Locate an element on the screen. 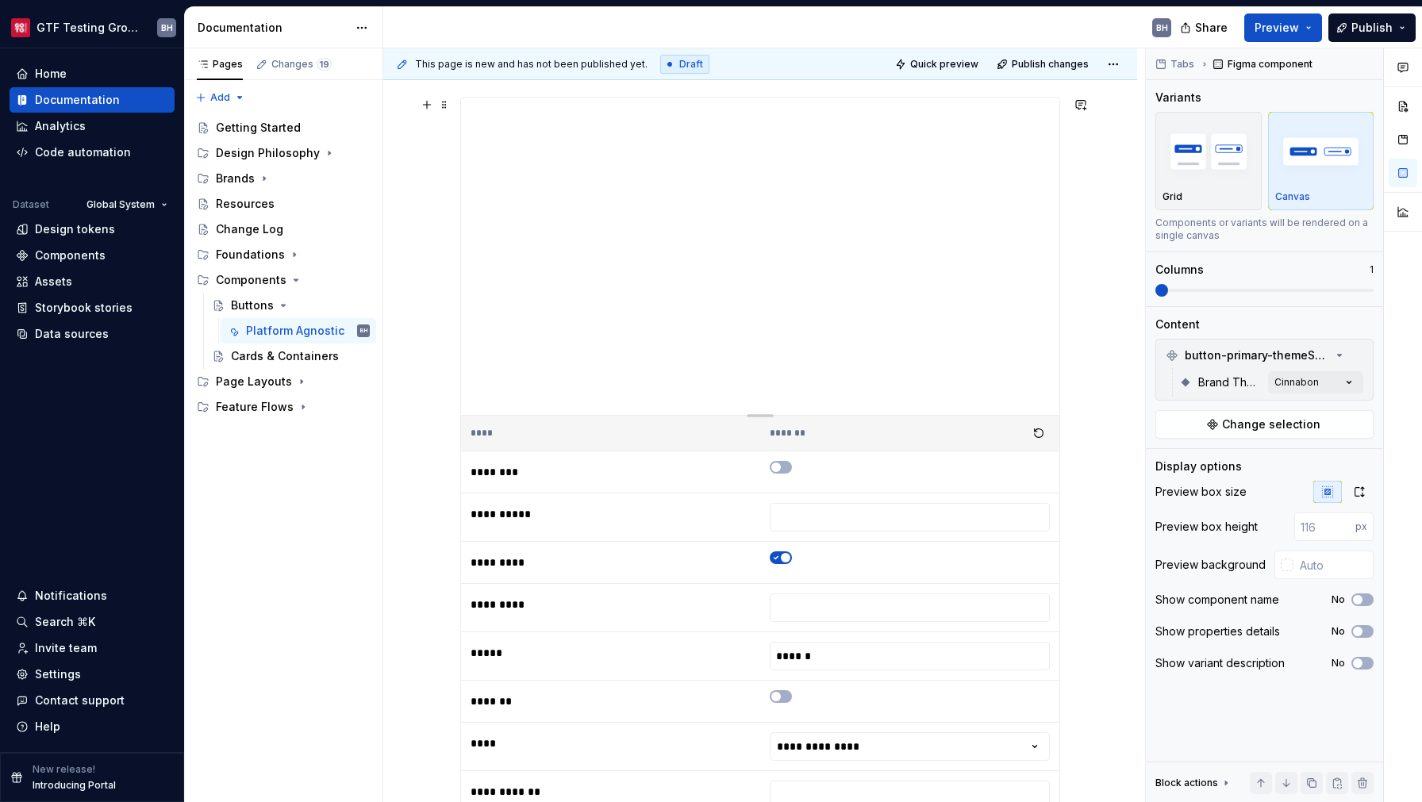 The width and height of the screenshot is (1422, 802). div: Design tokens is located at coordinates (75, 229).